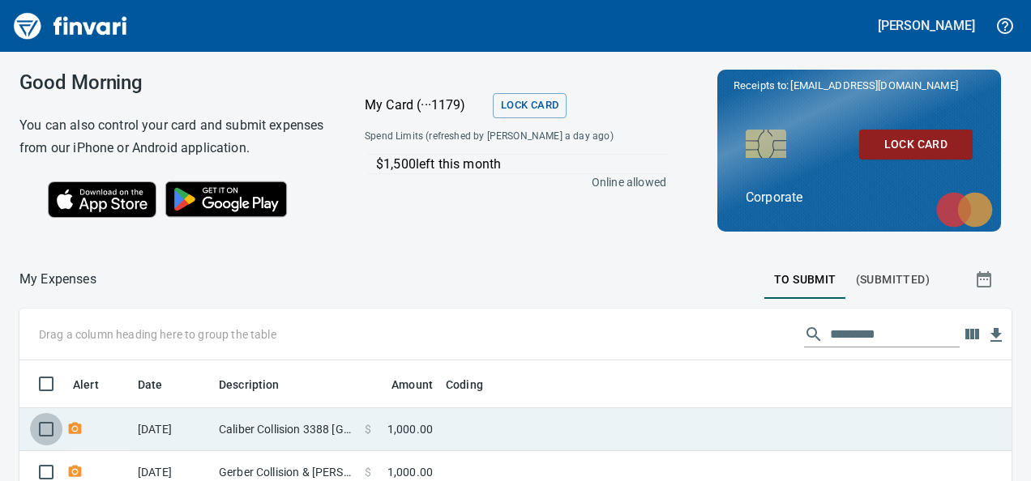 This screenshot has width=1031, height=481. What do you see at coordinates (102, 199) in the screenshot?
I see `img: Download on the App Store` at bounding box center [102, 199].